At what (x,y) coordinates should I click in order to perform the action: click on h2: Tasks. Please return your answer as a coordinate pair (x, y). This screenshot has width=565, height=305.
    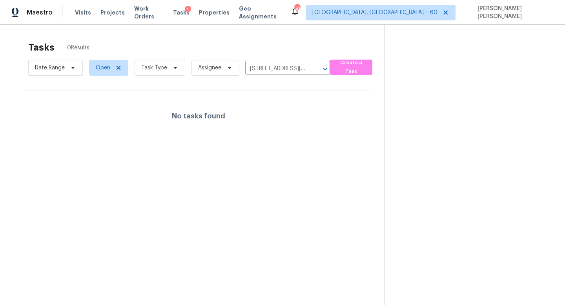
    Looking at the image, I should click on (41, 47).